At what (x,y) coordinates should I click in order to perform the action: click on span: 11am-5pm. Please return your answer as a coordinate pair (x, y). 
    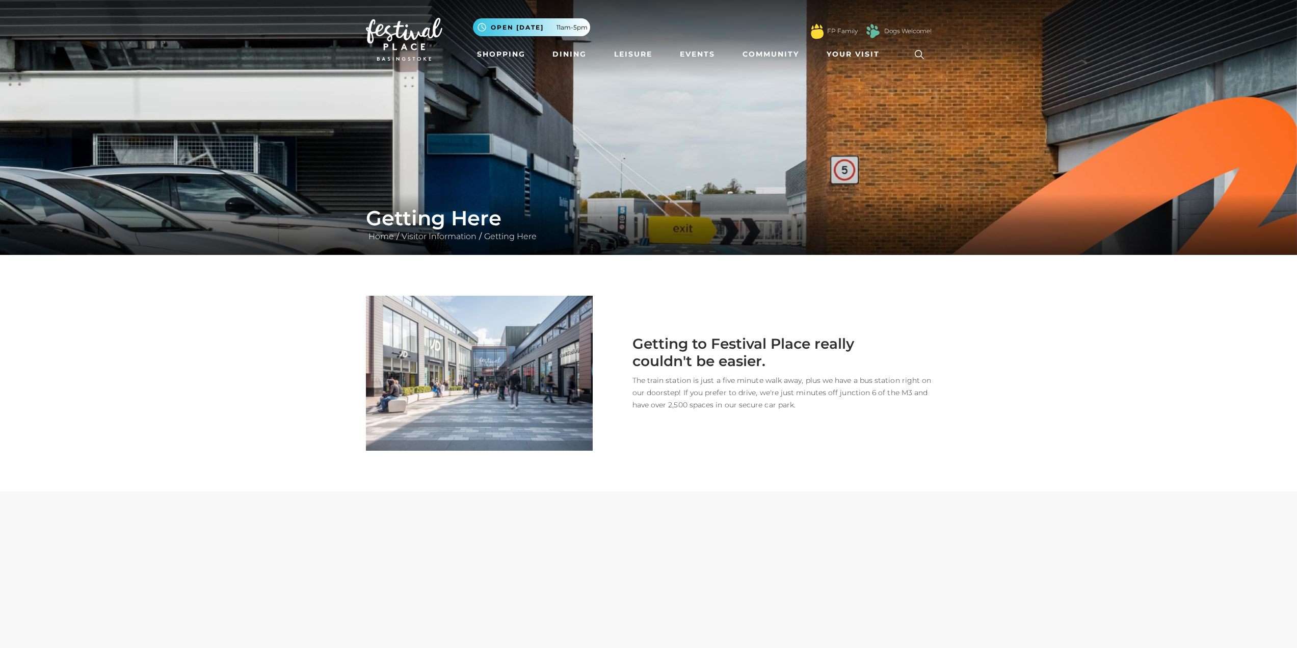
    Looking at the image, I should click on (572, 28).